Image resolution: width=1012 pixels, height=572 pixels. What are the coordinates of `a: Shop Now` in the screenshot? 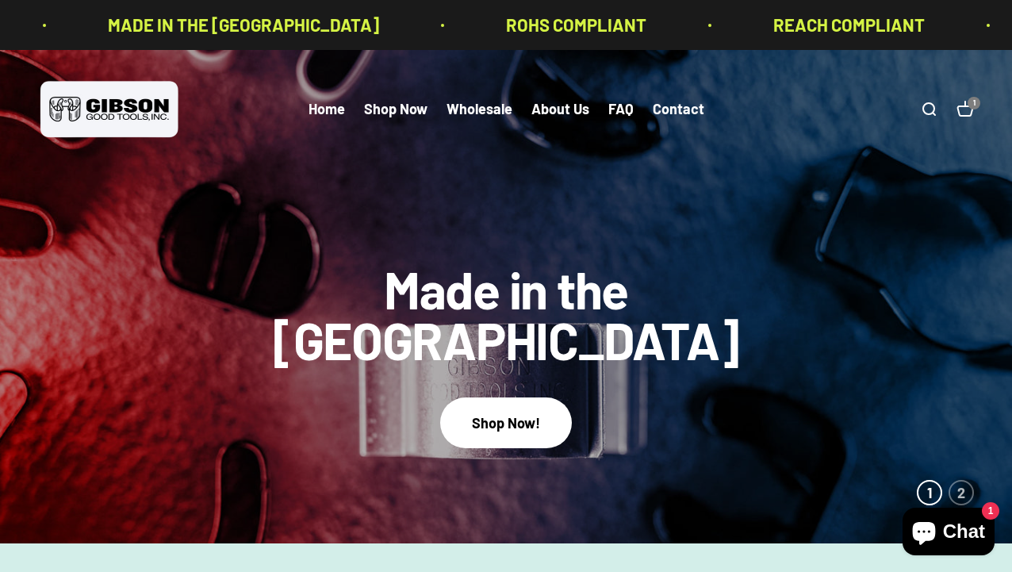 It's located at (396, 110).